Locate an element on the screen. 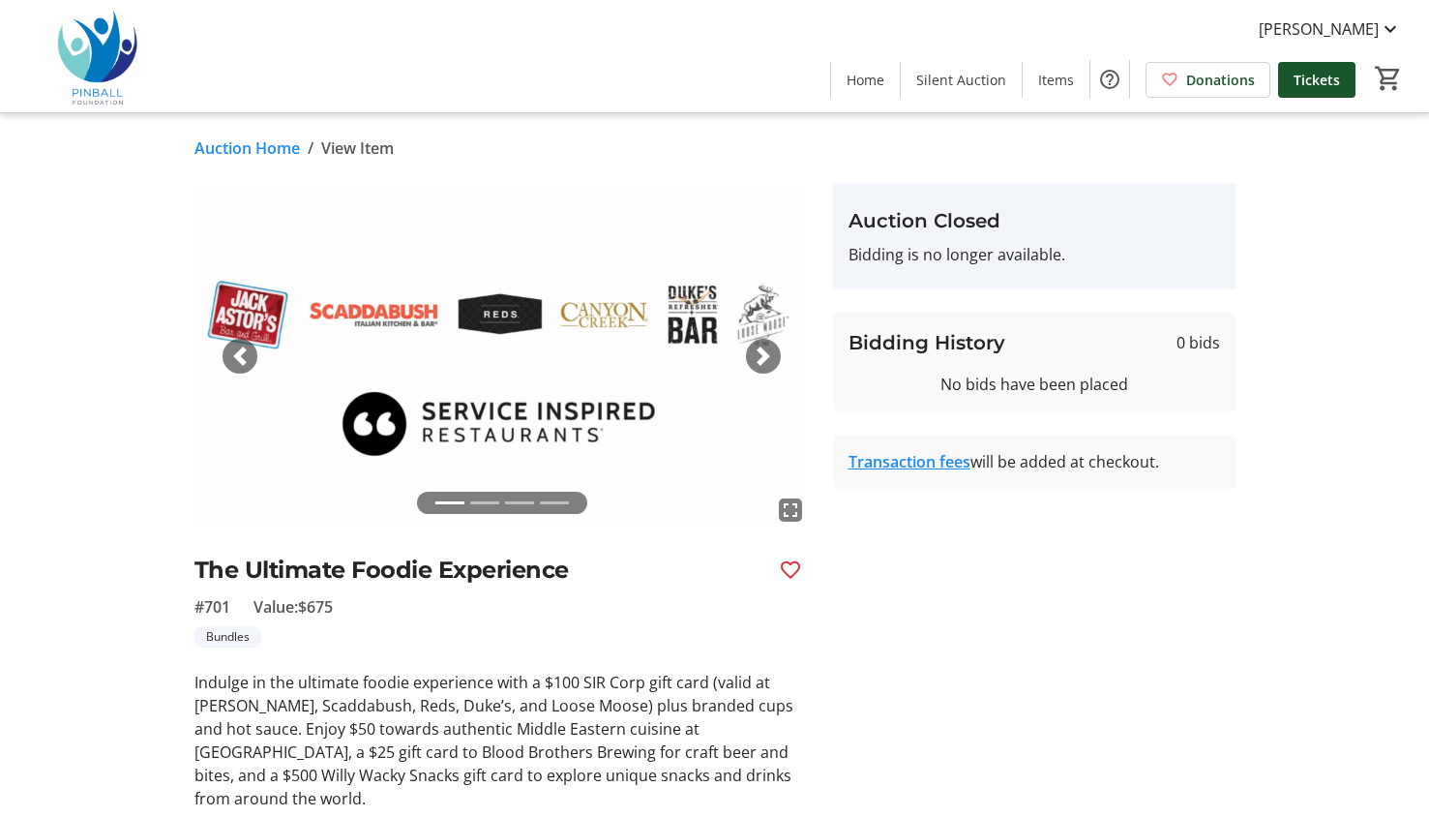 The image size is (1429, 817). span: Value: $675 is located at coordinates (293, 607).